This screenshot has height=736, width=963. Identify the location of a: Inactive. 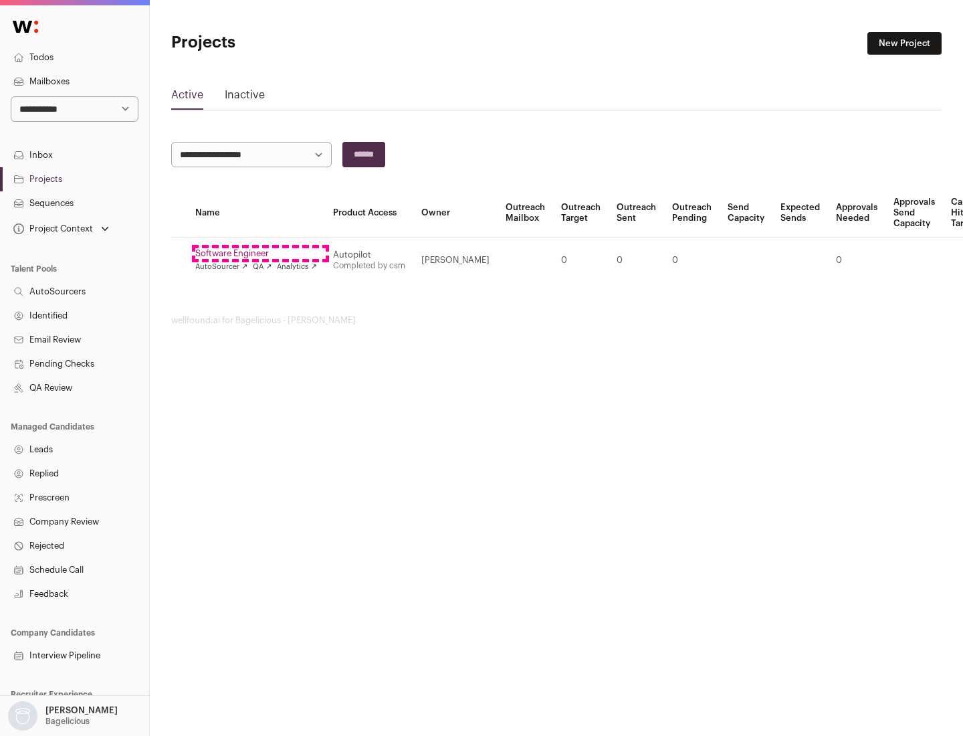
(245, 98).